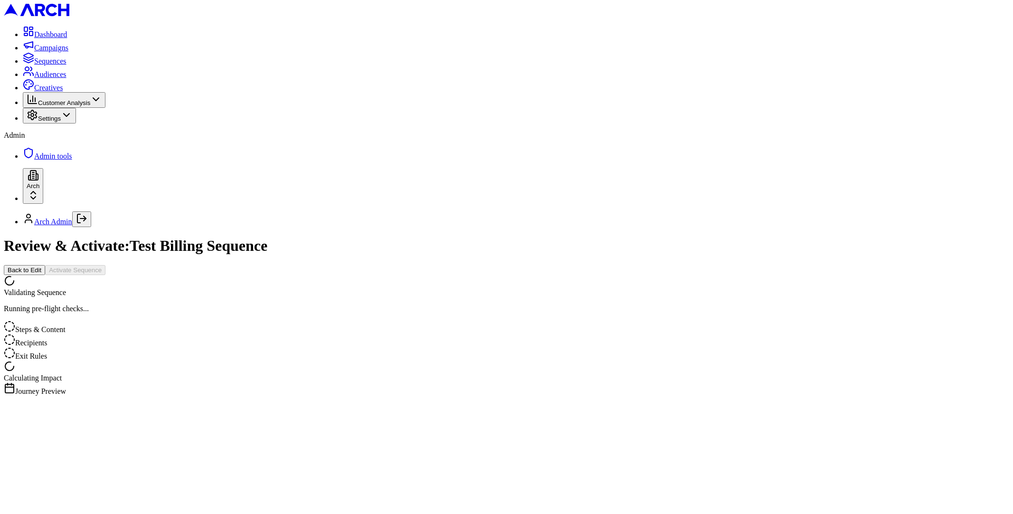 The image size is (1013, 514). What do you see at coordinates (45, 61) in the screenshot?
I see `a: Sequences` at bounding box center [45, 61].